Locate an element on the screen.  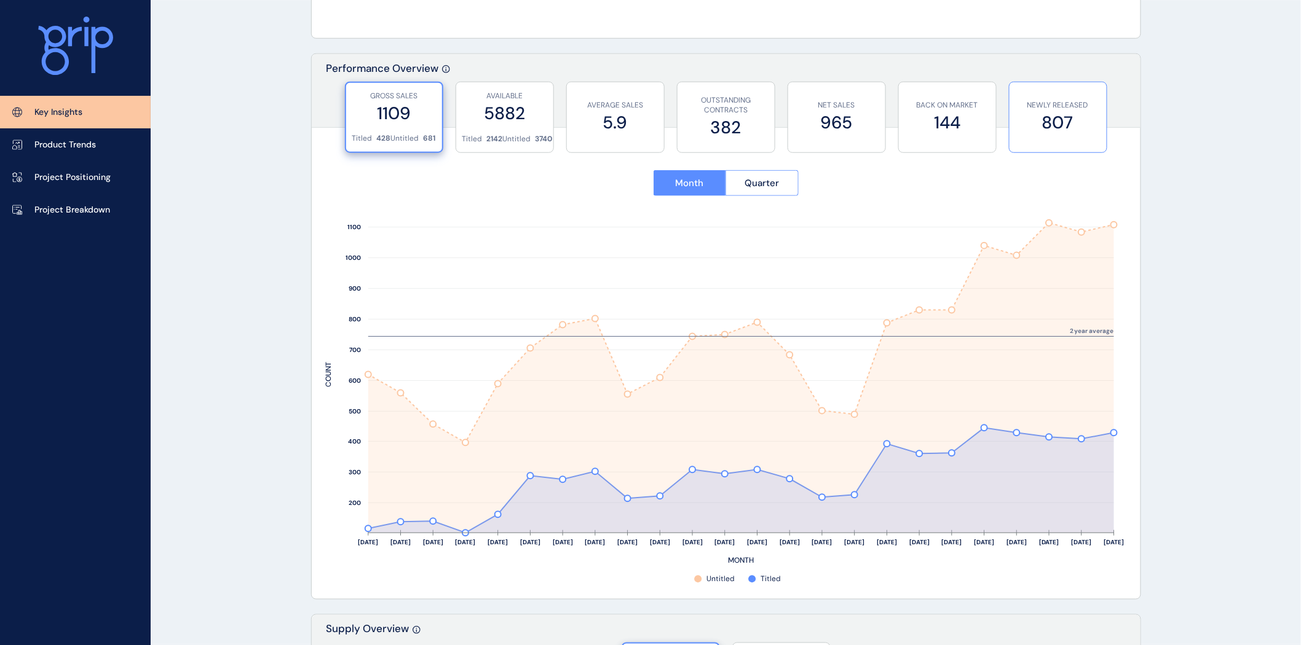
button: Month is located at coordinates (690, 183).